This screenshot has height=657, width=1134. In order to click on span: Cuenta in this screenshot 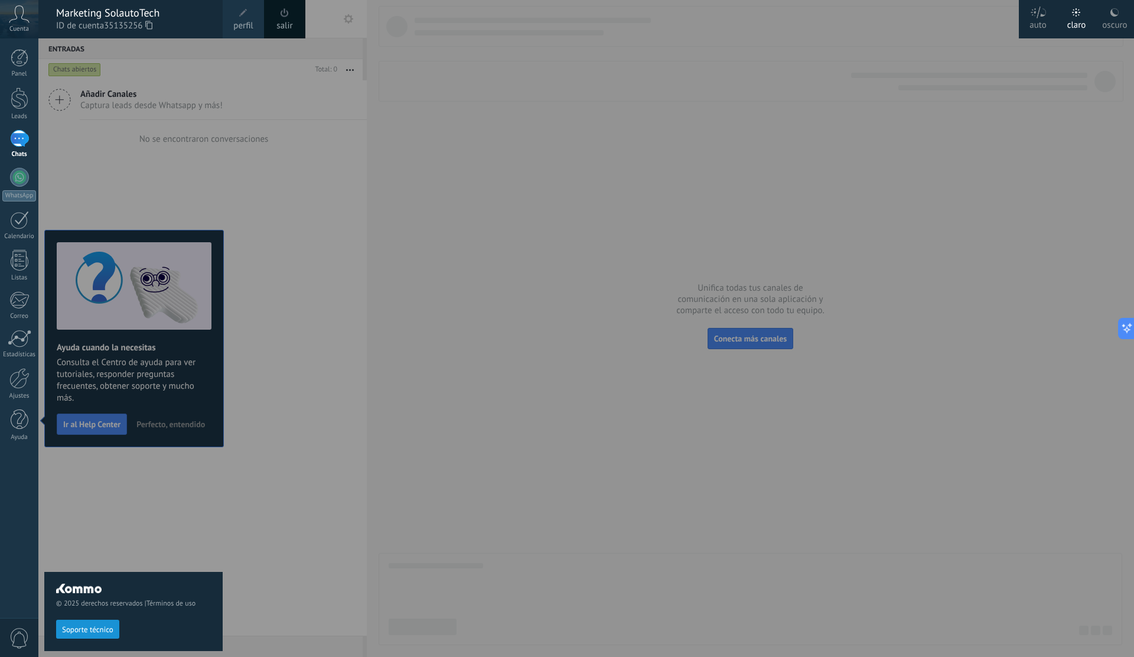, I will do `click(19, 29)`.